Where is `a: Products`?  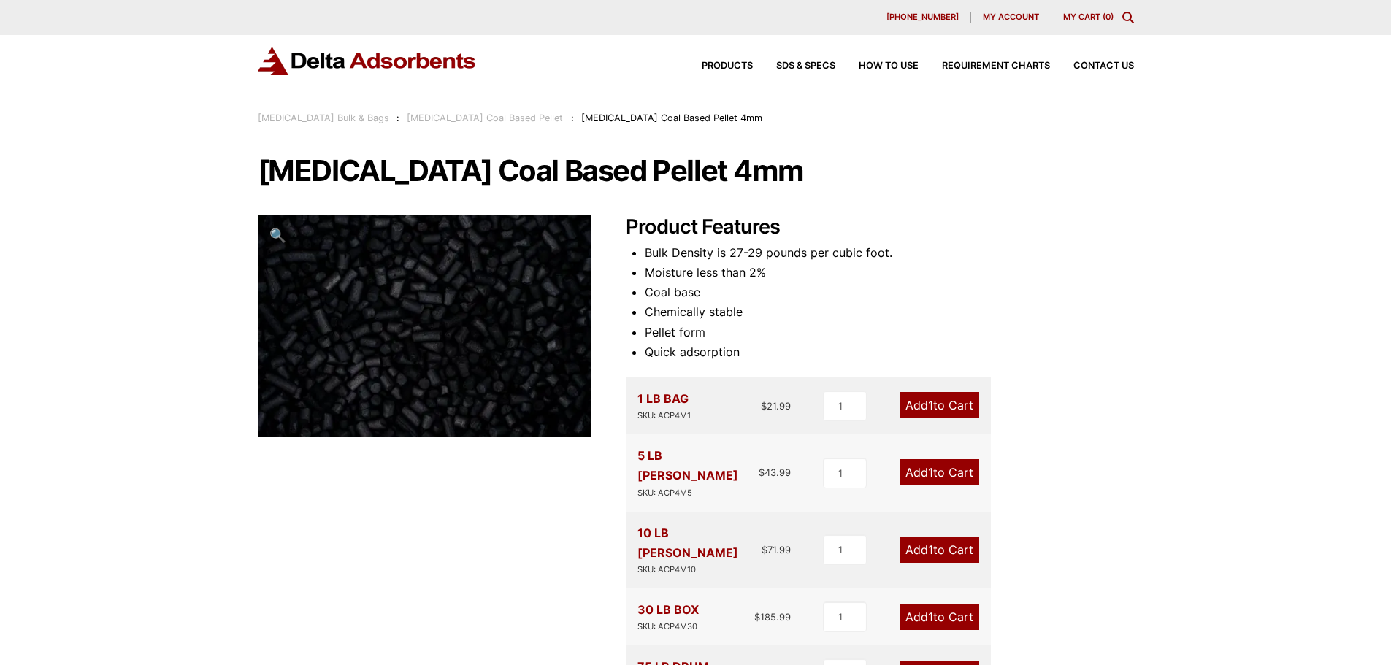
a: Products is located at coordinates (715, 66).